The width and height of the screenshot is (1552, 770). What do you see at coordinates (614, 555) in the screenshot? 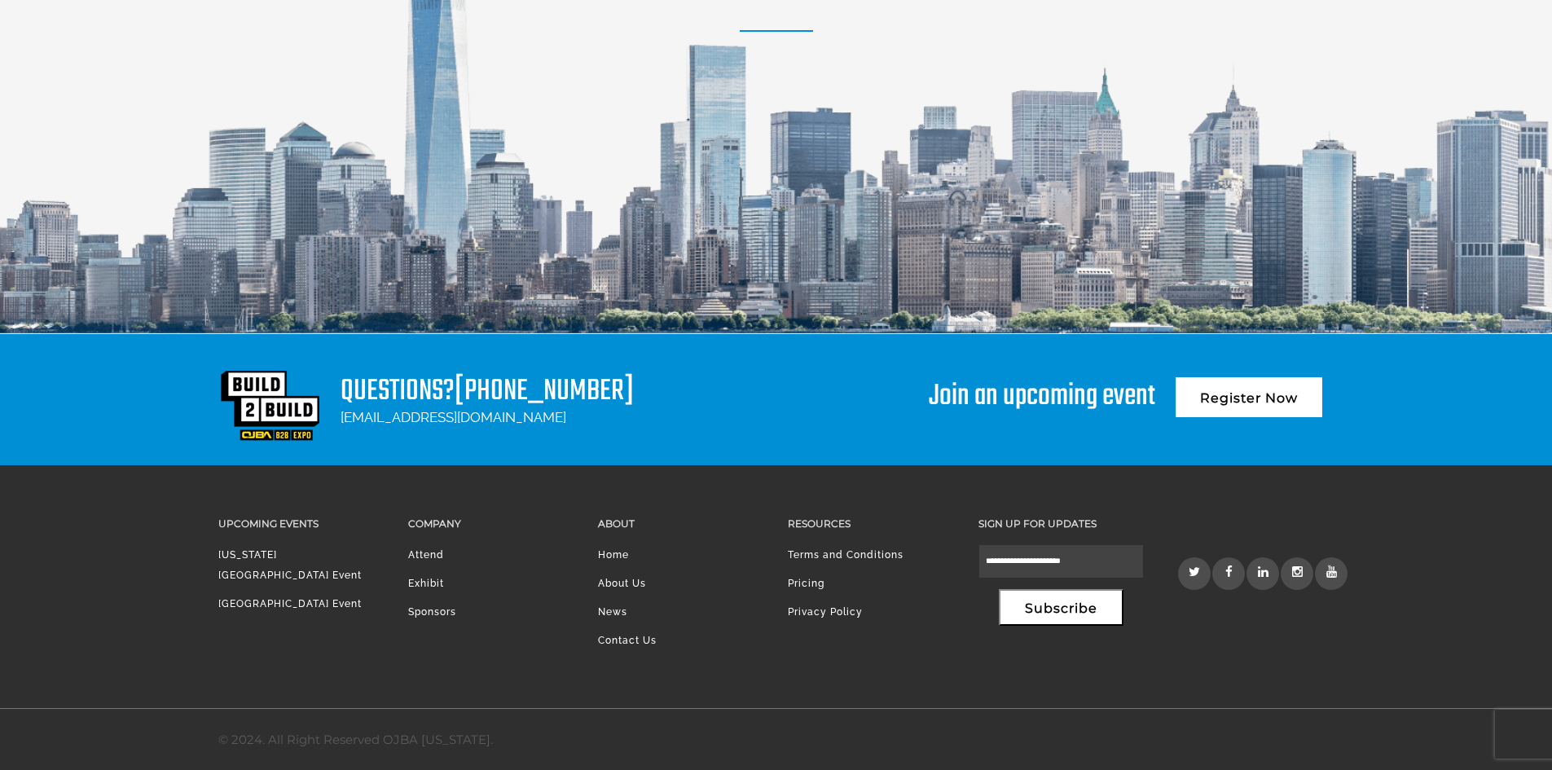
I see `a: Home` at bounding box center [614, 555].